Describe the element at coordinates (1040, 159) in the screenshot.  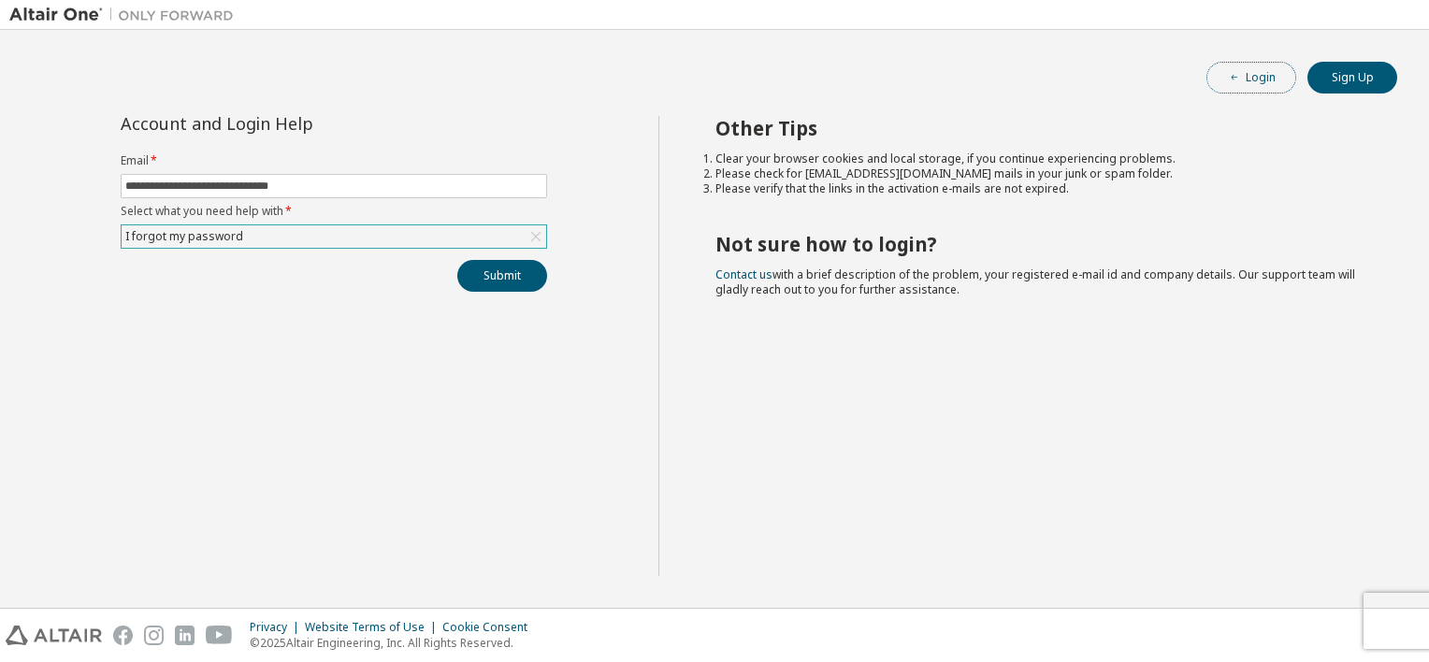
I see `li: Clear your browser cookies and local storage, if you continue experiencing problems.` at that location.